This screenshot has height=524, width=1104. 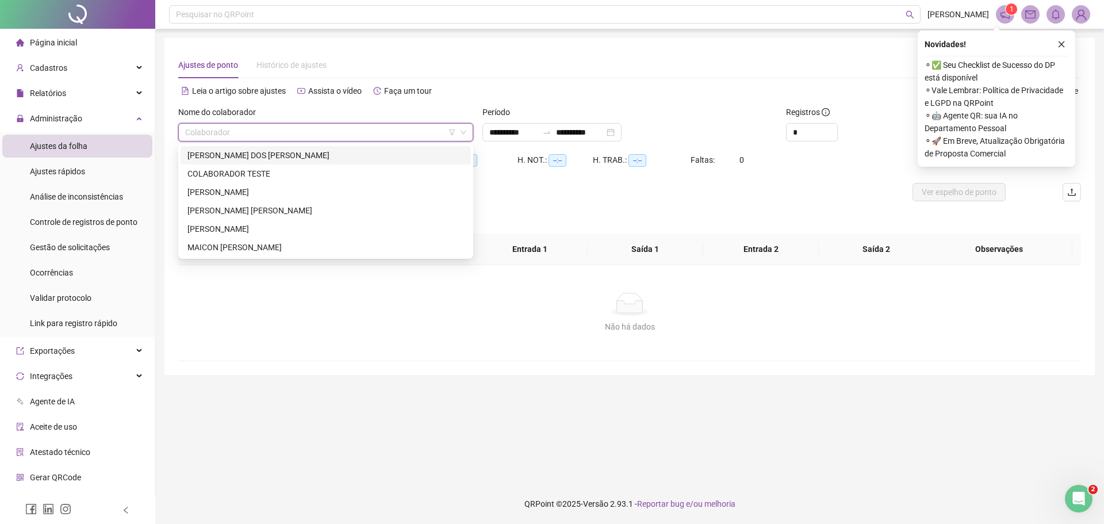 What do you see at coordinates (1031, 14) in the screenshot?
I see `span: mail` at bounding box center [1031, 14].